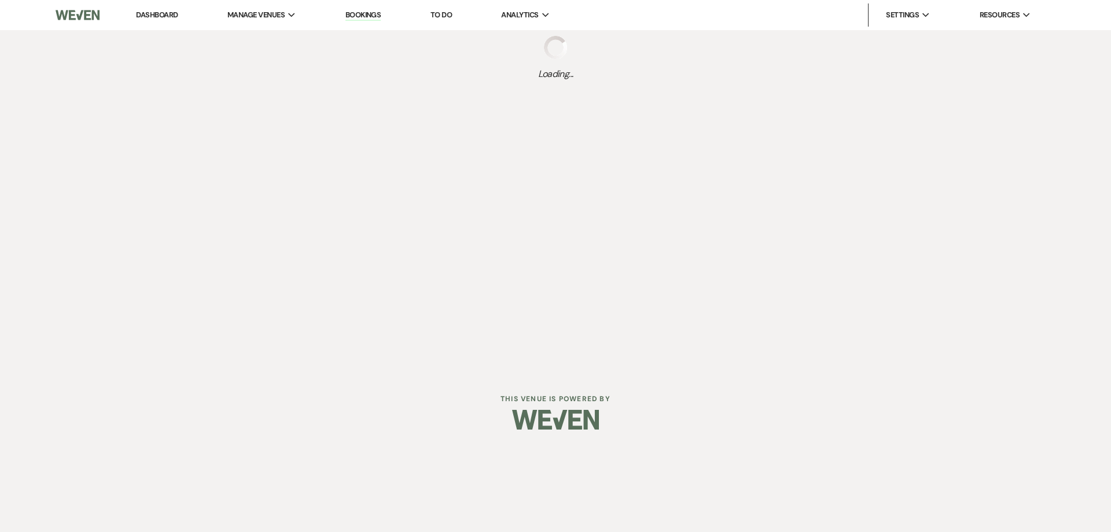 The height and width of the screenshot is (532, 1111). What do you see at coordinates (902, 15) in the screenshot?
I see `span: Settings` at bounding box center [902, 15].